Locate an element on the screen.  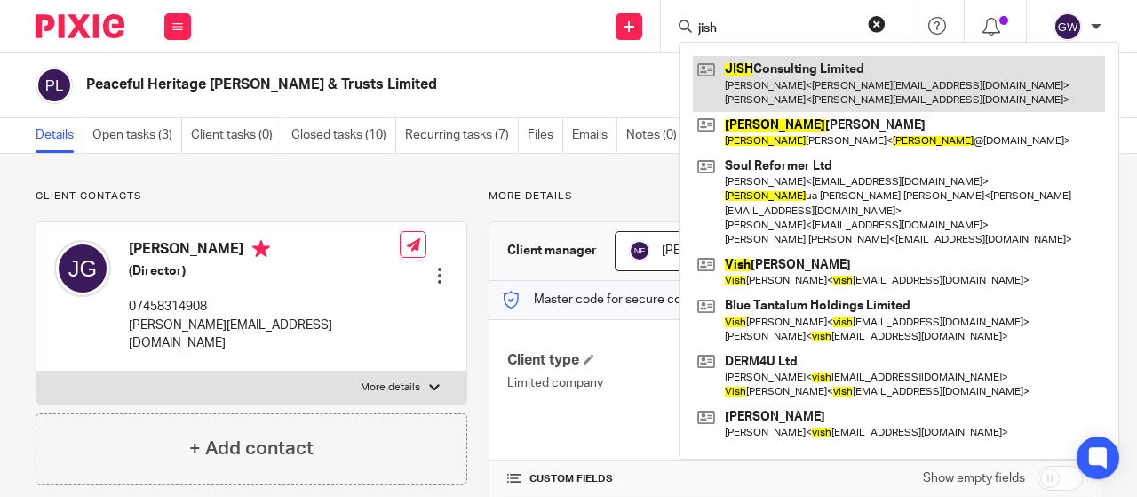
img: Pixie is located at coordinates (80, 26).